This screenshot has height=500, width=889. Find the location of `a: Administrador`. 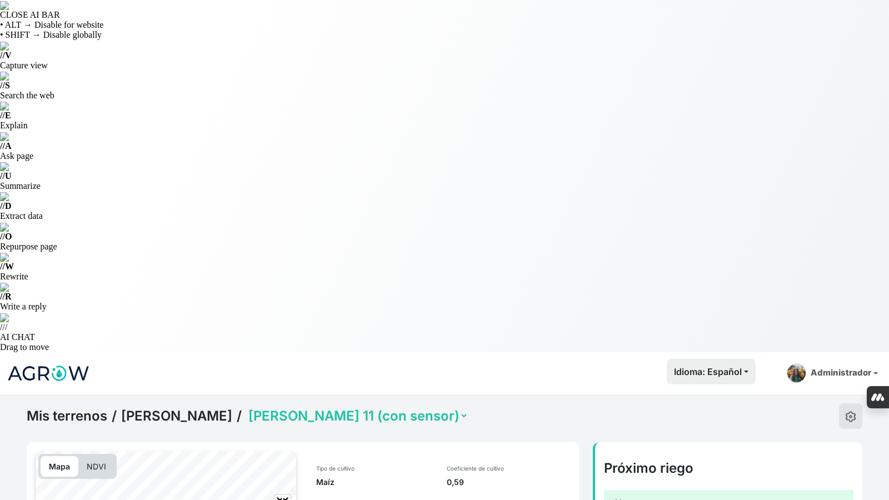

a: Administrador is located at coordinates (832, 373).